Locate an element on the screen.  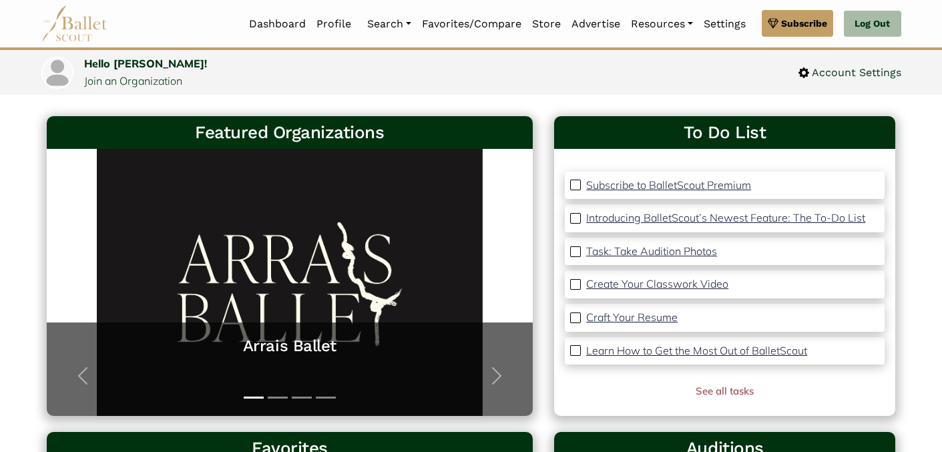
button: Slide 4 is located at coordinates (326, 397).